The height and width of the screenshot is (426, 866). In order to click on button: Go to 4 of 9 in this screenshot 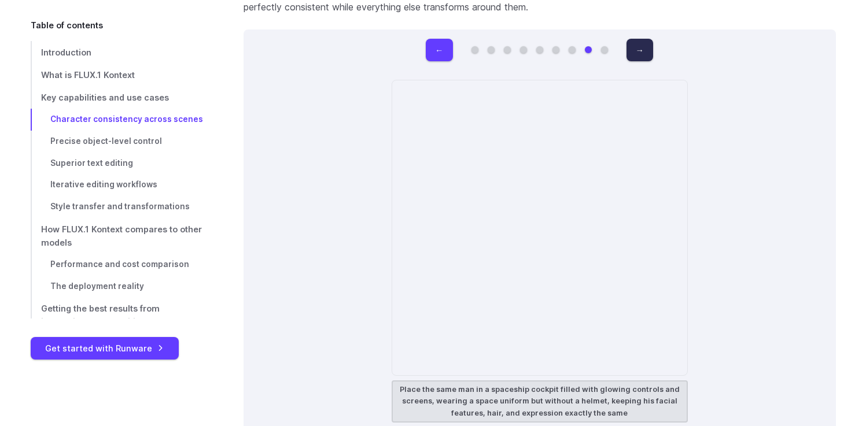, I will do `click(524, 50)`.